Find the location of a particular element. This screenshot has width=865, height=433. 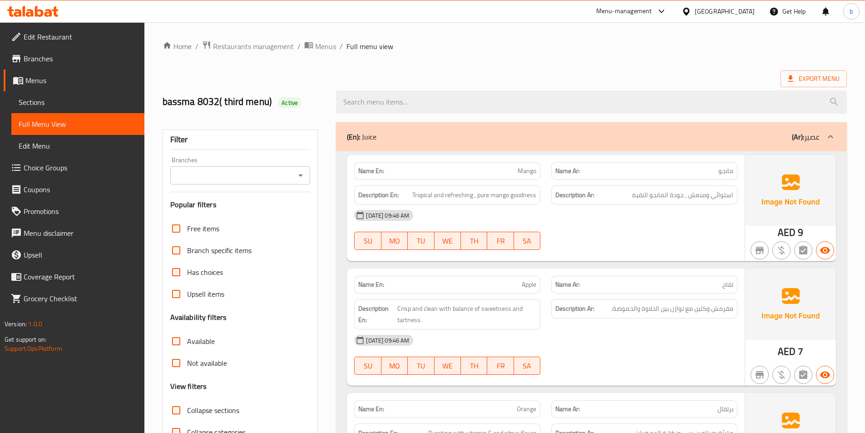

span: Free items is located at coordinates (203, 228).